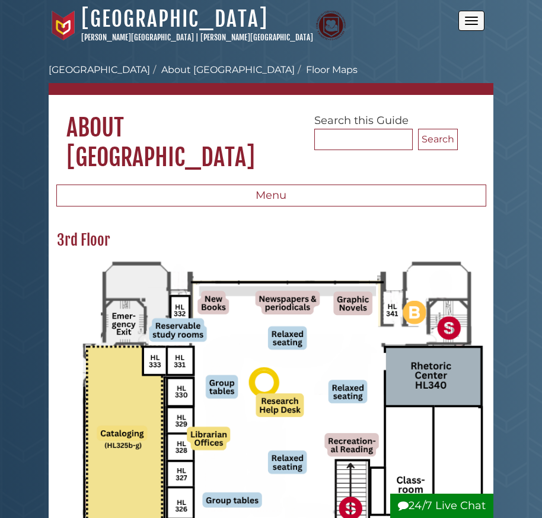 The image size is (542, 518). I want to click on button: Search, so click(438, 139).